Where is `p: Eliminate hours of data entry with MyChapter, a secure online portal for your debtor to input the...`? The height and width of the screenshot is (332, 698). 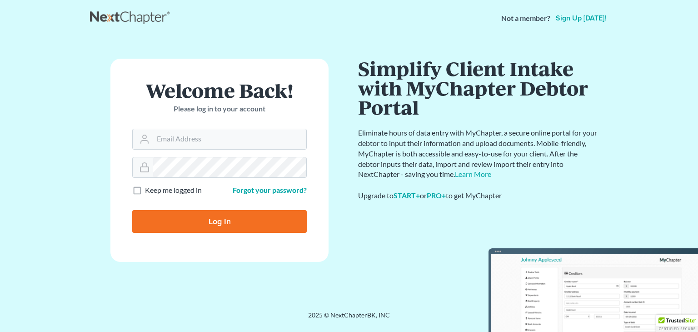 p: Eliminate hours of data entry with MyChapter, a secure online portal for your debtor to input the... is located at coordinates (479, 154).